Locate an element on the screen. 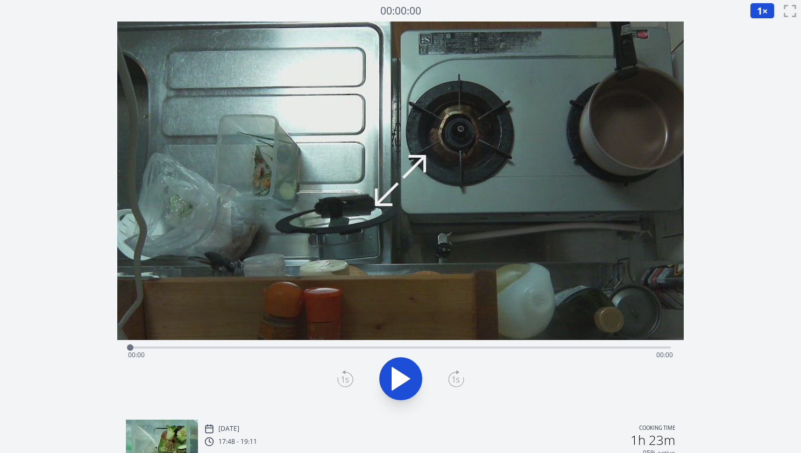 The image size is (801, 453). span: 00:00 is located at coordinates (664, 355).